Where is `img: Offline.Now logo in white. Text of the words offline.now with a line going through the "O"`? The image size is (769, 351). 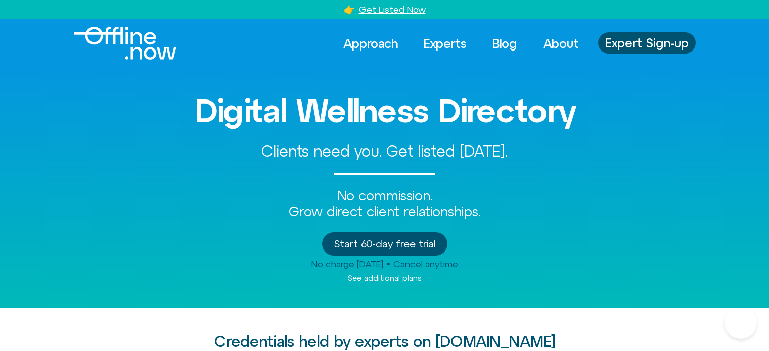 img: Offline.Now logo in white. Text of the words offline.now with a line going through the "O" is located at coordinates (125, 43).